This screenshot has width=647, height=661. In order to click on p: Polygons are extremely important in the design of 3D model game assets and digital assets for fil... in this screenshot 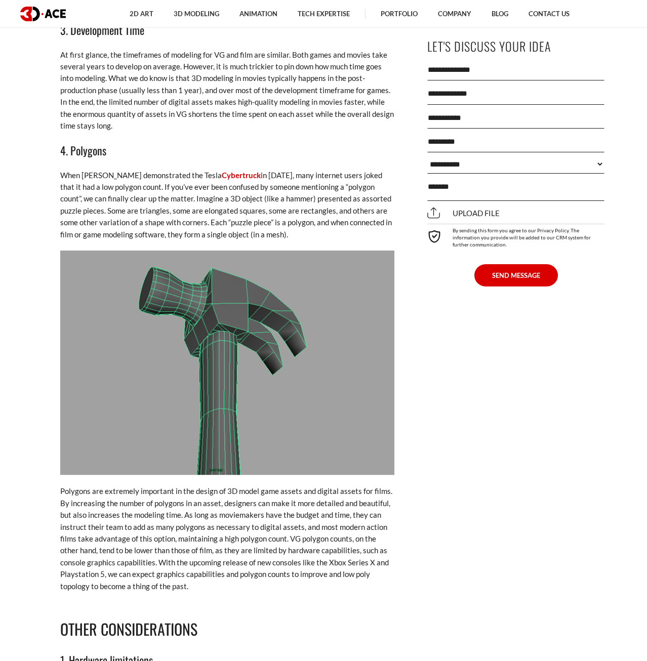, I will do `click(227, 539)`.